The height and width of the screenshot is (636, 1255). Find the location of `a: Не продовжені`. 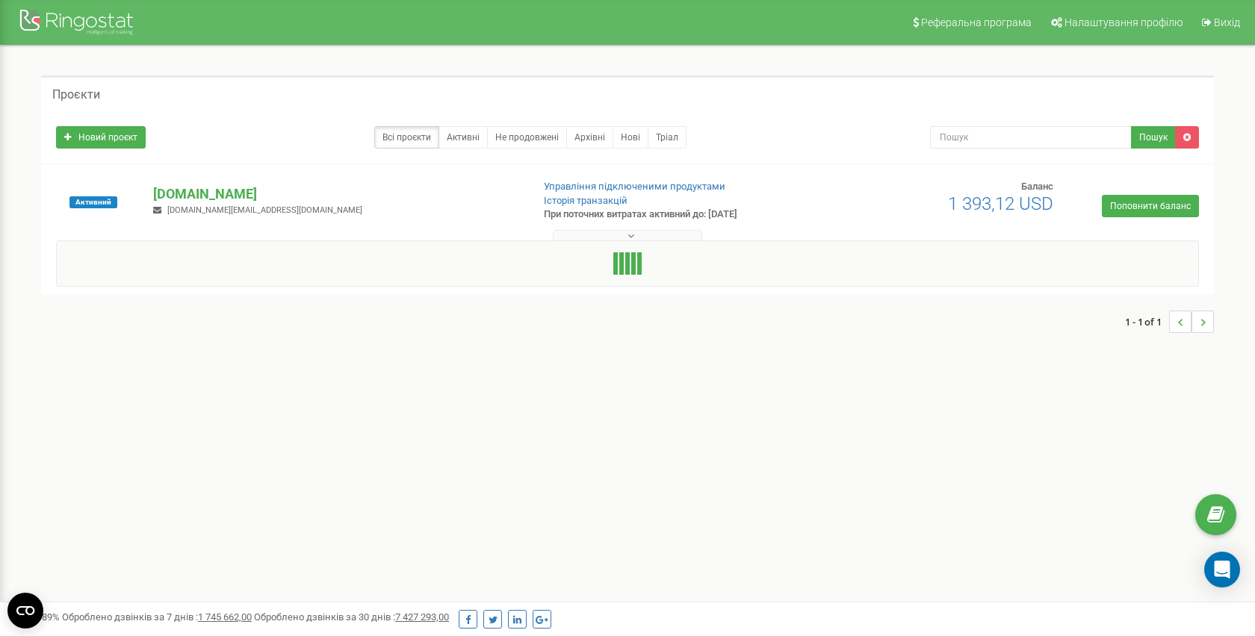

a: Не продовжені is located at coordinates (526, 137).